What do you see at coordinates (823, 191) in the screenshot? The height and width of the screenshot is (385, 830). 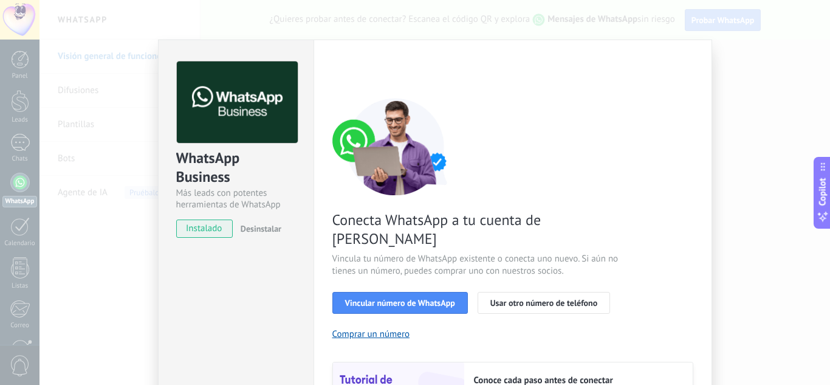 I see `span: Copilot` at bounding box center [823, 191].